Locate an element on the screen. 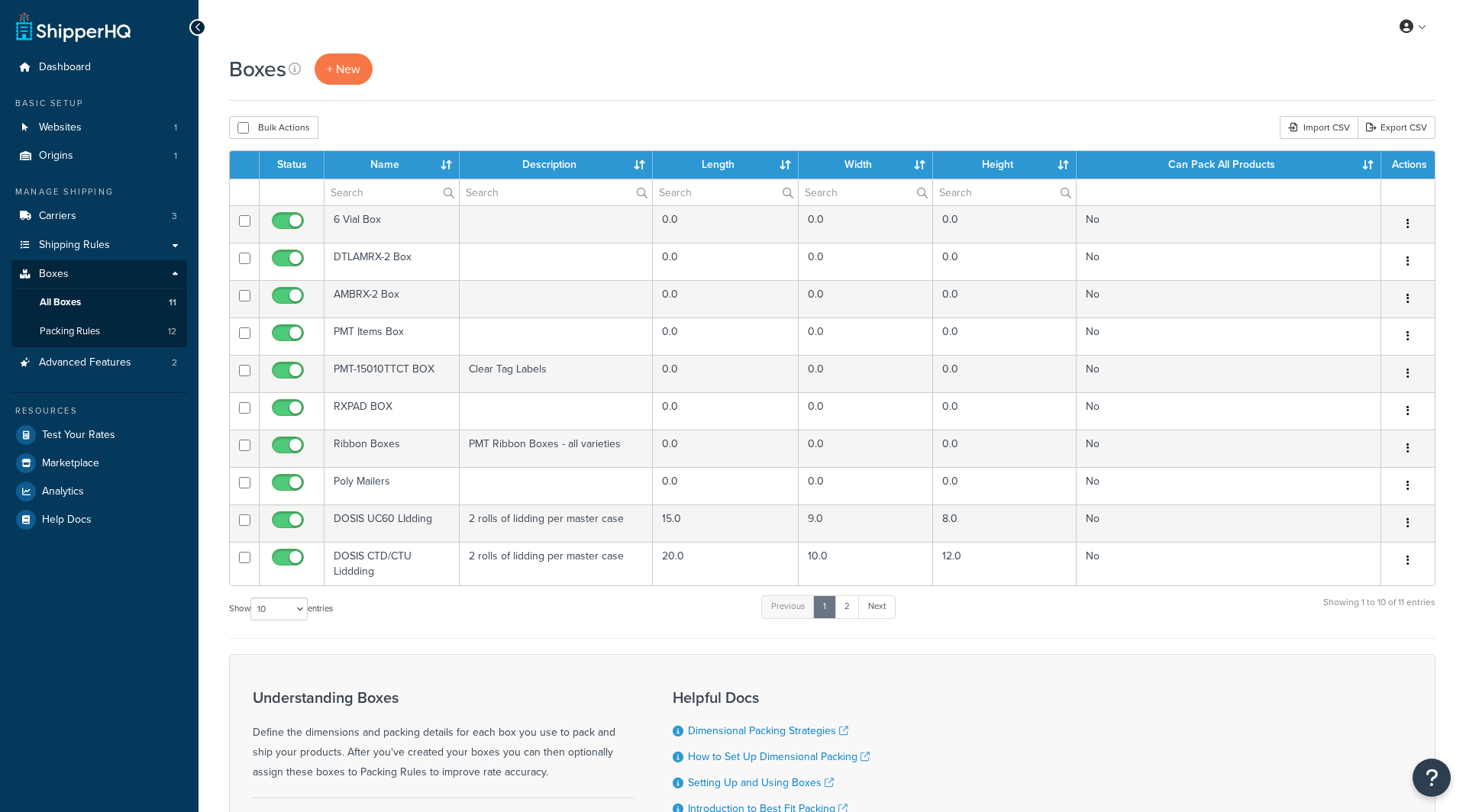  li: Websites is located at coordinates (100, 128).